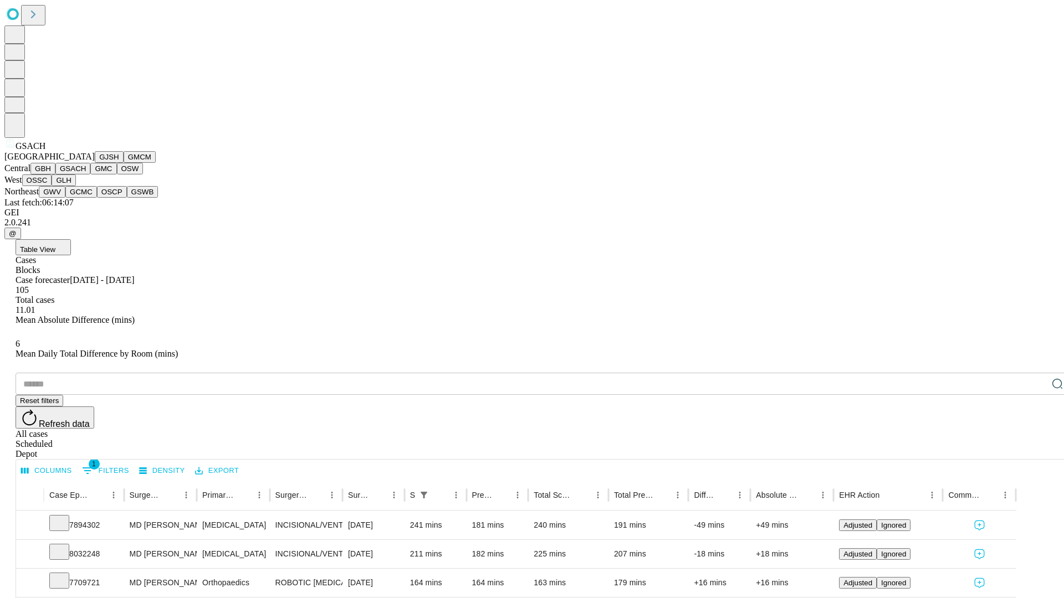 The width and height of the screenshot is (1064, 598). I want to click on div: +18 mins, so click(792, 554).